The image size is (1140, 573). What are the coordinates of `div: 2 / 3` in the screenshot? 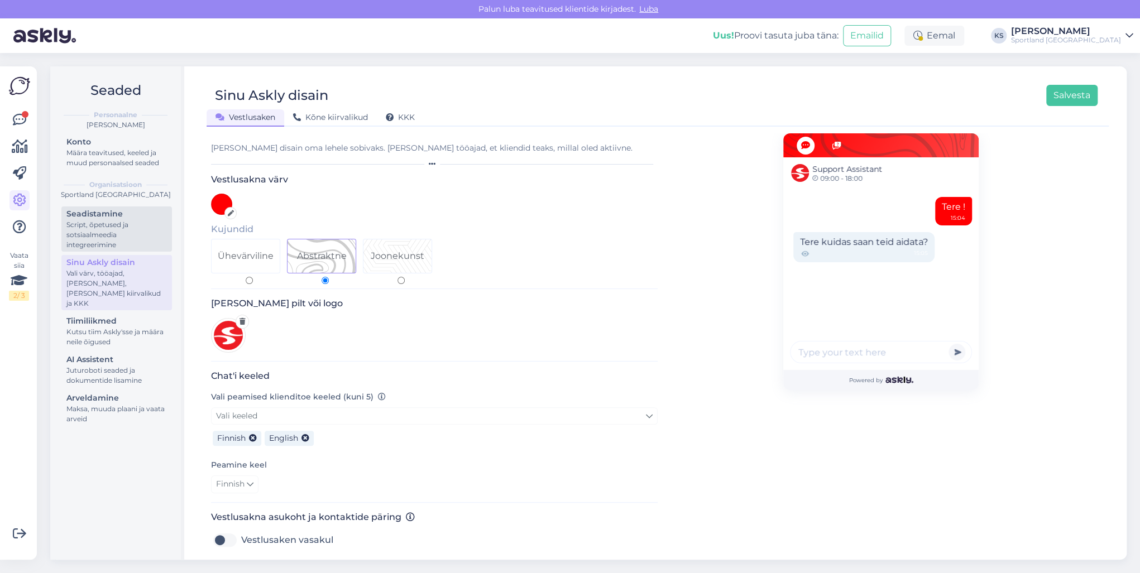 It's located at (19, 296).